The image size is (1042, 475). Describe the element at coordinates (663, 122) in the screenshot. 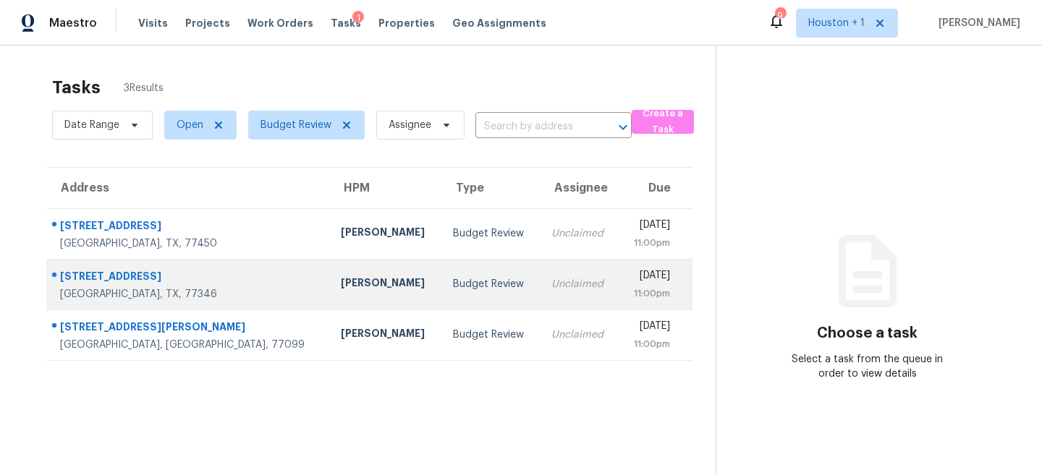

I see `span: Create a Task` at that location.